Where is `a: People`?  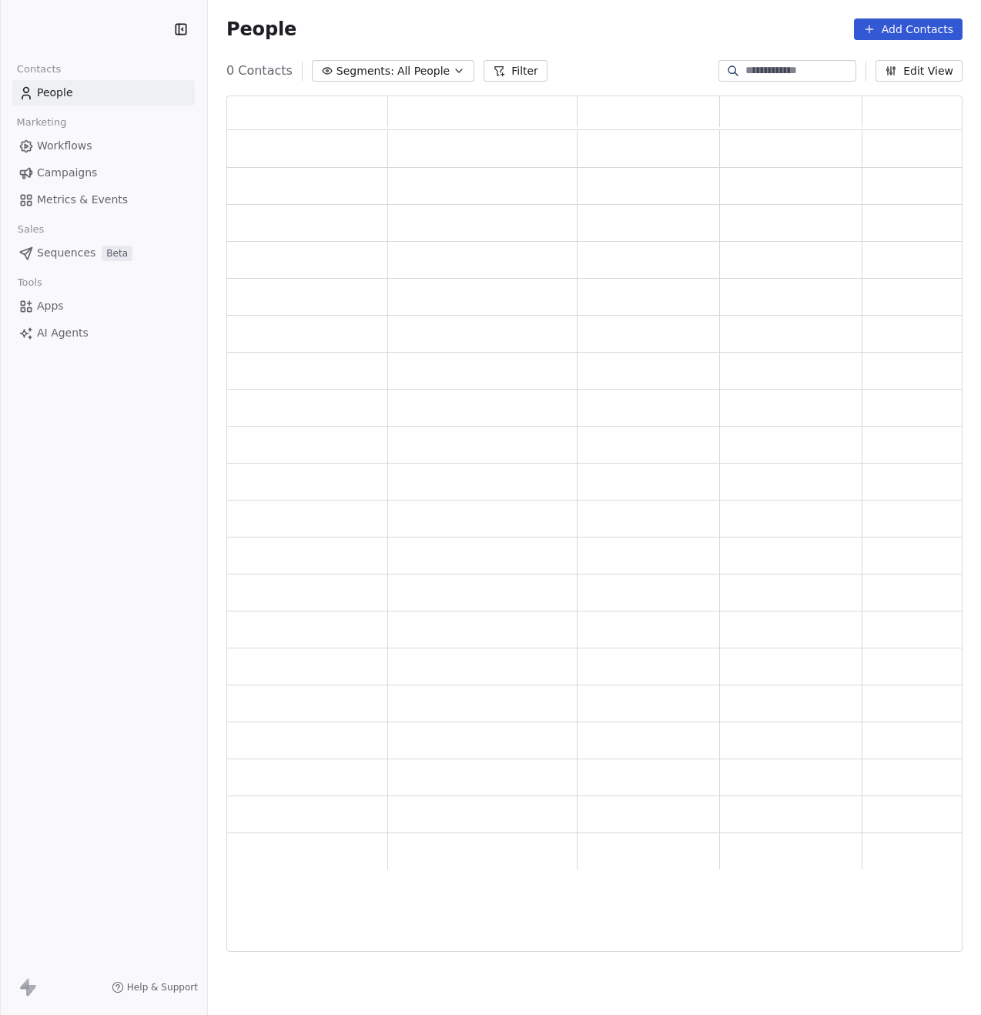 a: People is located at coordinates (103, 92).